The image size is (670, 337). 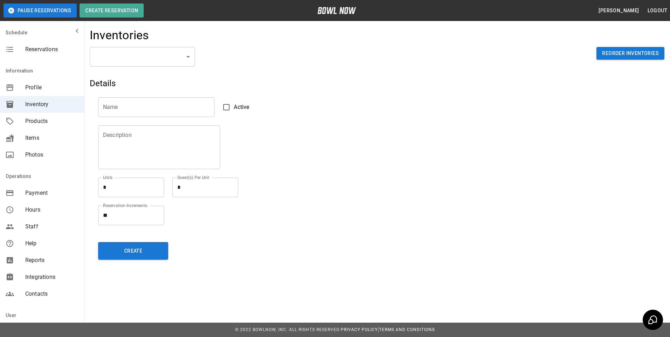 What do you see at coordinates (52, 260) in the screenshot?
I see `span: Reports` at bounding box center [52, 260].